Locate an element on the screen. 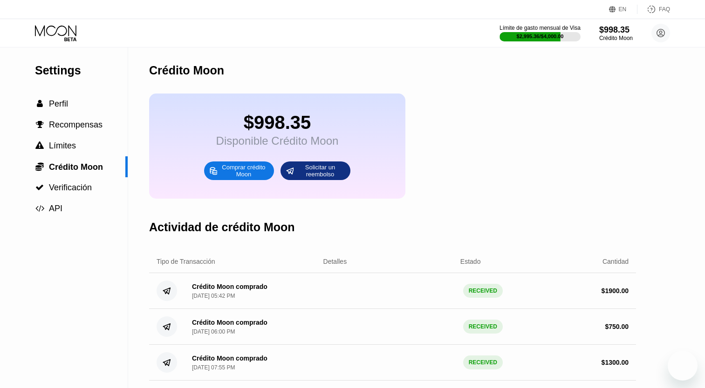 The width and height of the screenshot is (705, 388). div: $ 1900.00 is located at coordinates (615, 291).